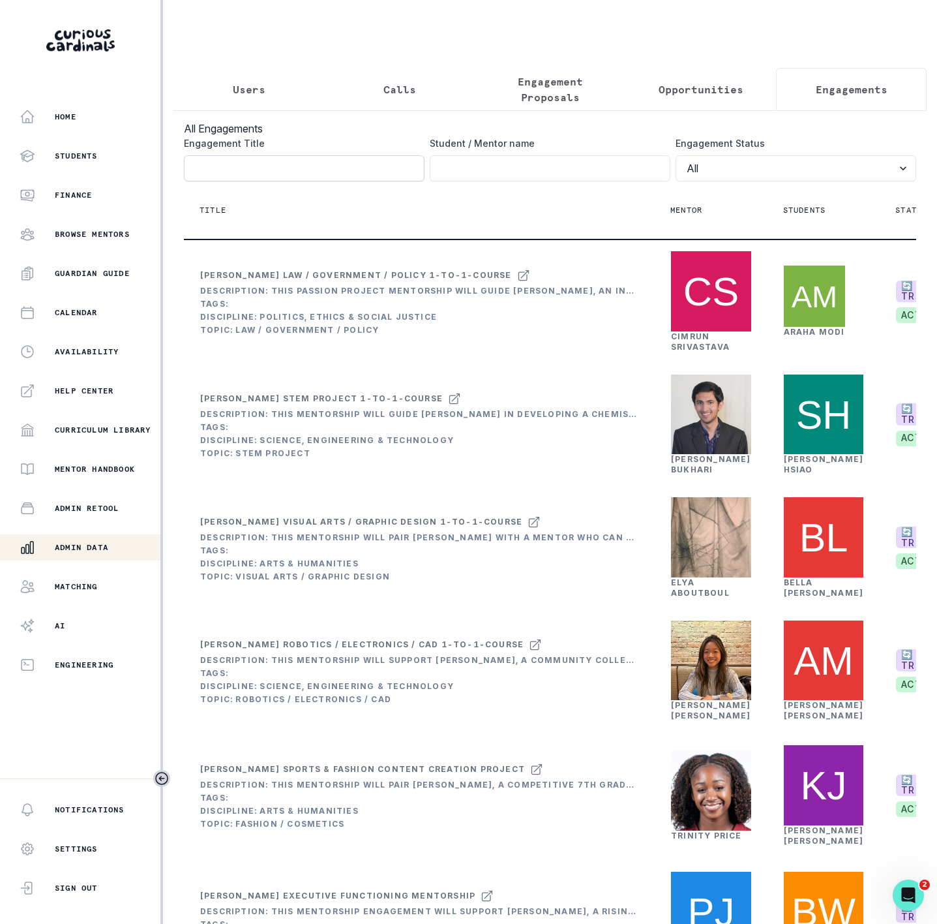 This screenshot has width=937, height=924. Describe the element at coordinates (546, 143) in the screenshot. I see `label: Student / Mentor name` at that location.